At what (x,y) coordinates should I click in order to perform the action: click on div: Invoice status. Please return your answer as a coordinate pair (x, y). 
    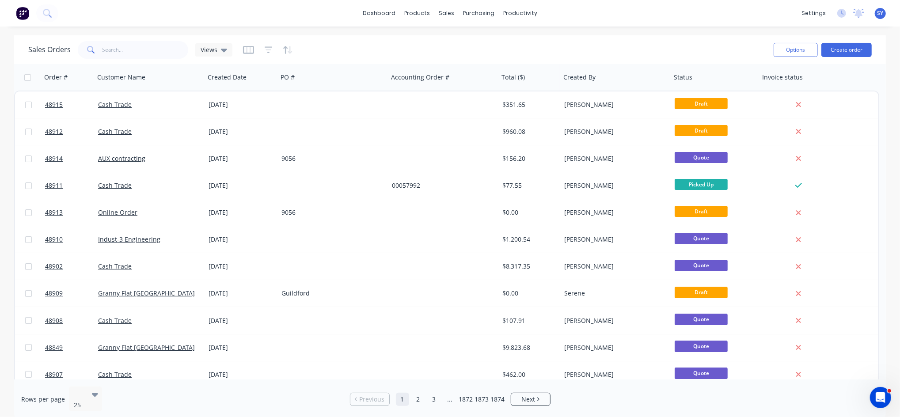
    Looking at the image, I should click on (782, 77).